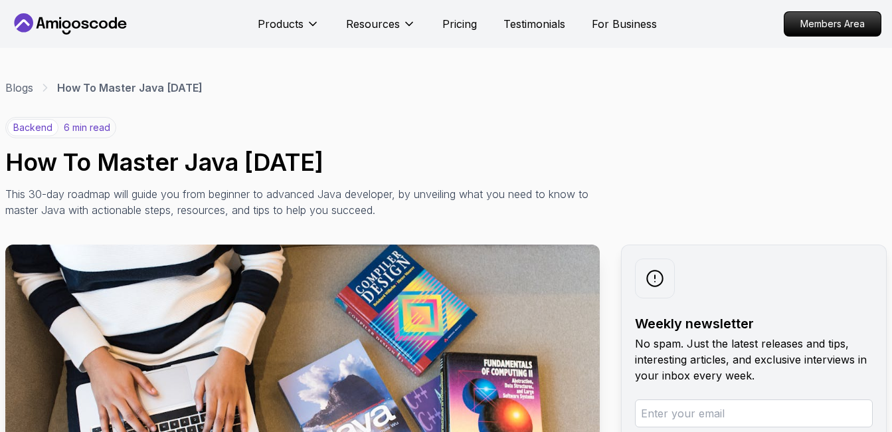  Describe the element at coordinates (87, 128) in the screenshot. I see `p: 6 min read` at that location.